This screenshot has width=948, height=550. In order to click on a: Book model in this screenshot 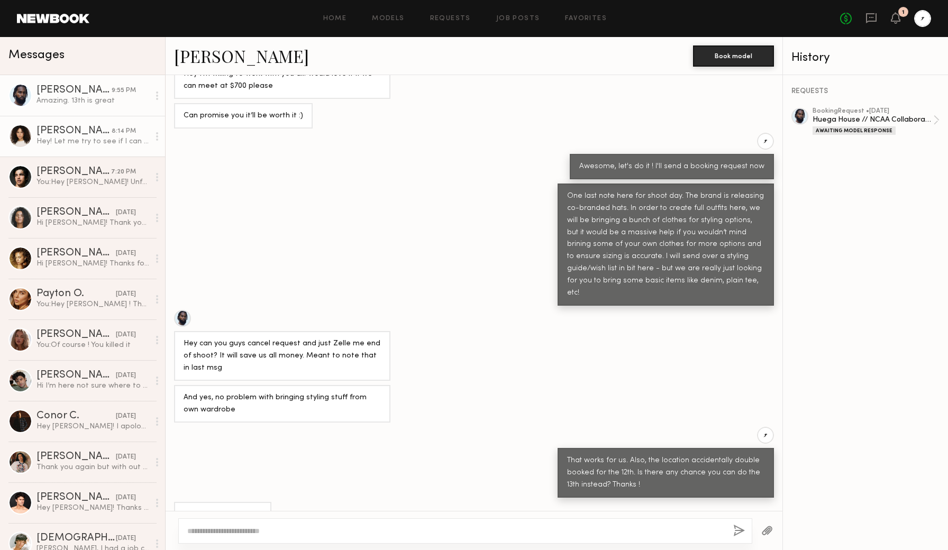, I will do `click(734, 55)`.